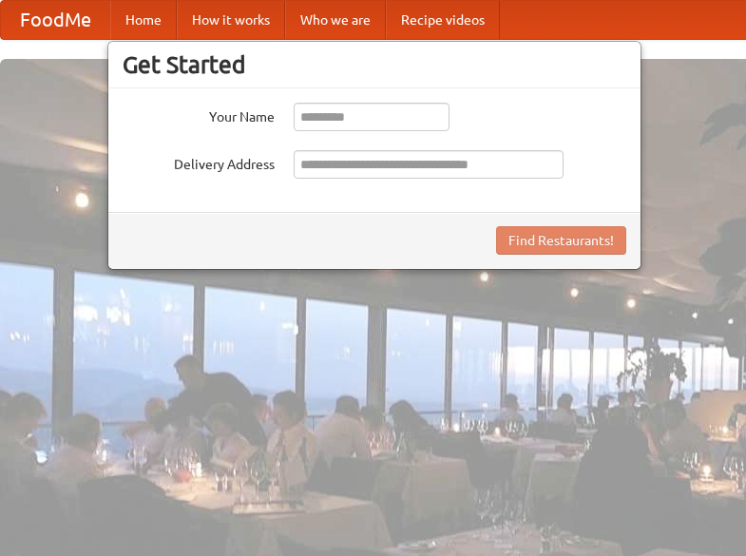 This screenshot has width=746, height=556. Describe the element at coordinates (55, 20) in the screenshot. I see `a: FoodMe` at that location.